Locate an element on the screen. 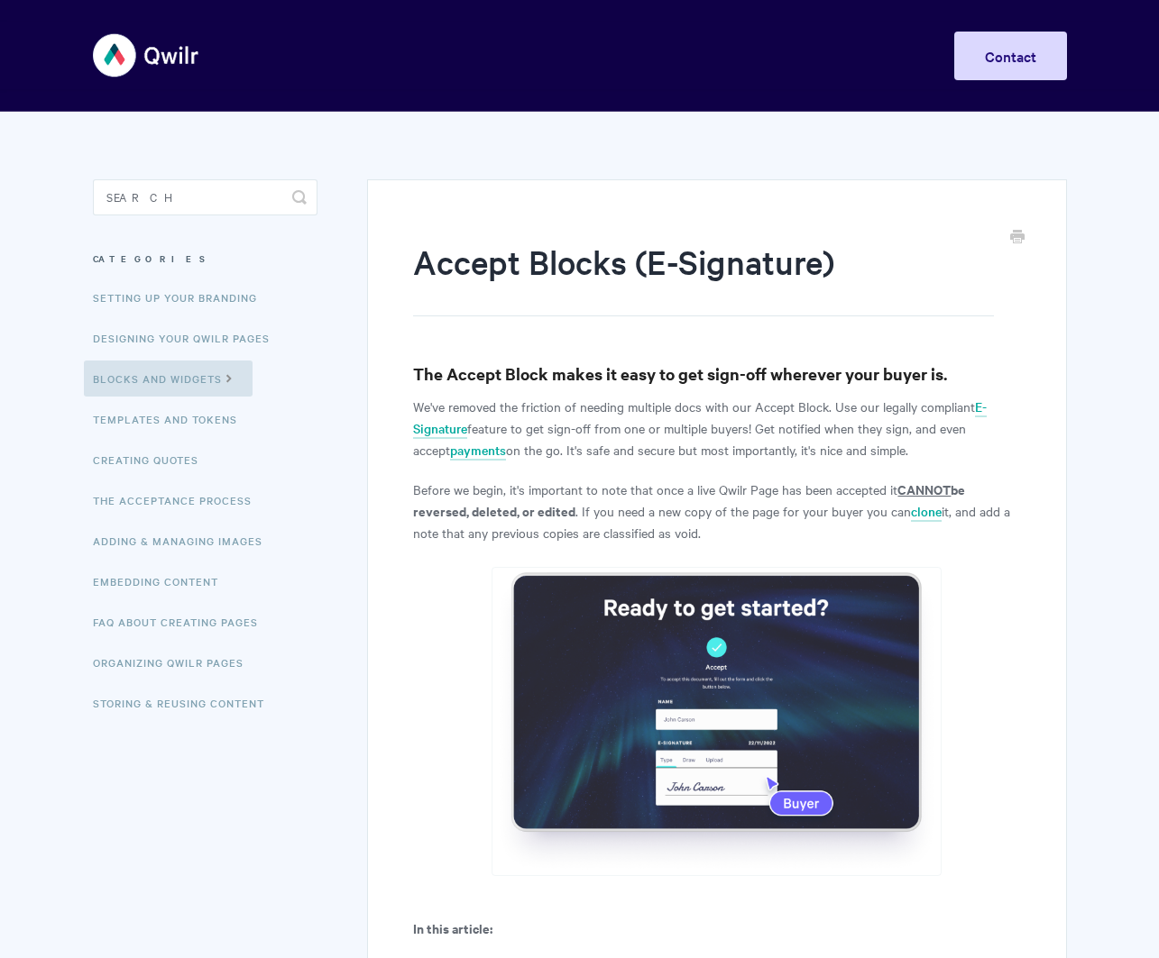  a: E-Signature is located at coordinates (700, 418).